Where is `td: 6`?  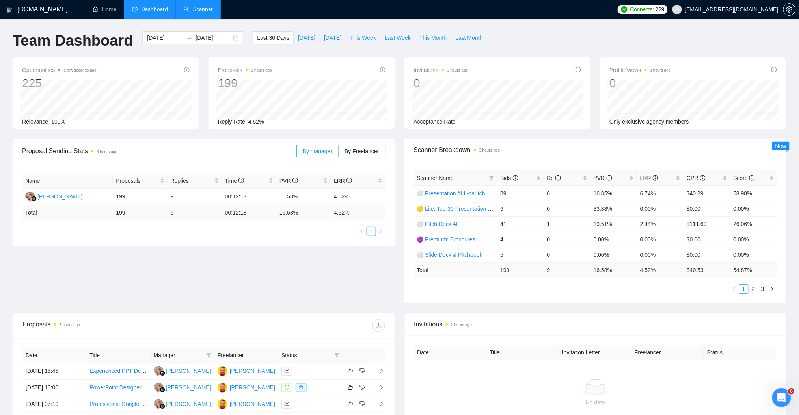 td: 6 is located at coordinates (567, 193).